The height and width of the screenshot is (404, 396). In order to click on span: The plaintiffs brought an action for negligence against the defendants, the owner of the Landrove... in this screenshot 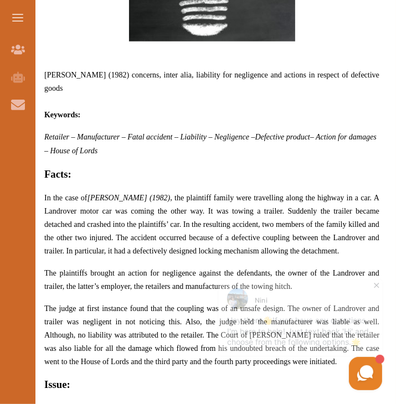, I will do `click(211, 279)`.